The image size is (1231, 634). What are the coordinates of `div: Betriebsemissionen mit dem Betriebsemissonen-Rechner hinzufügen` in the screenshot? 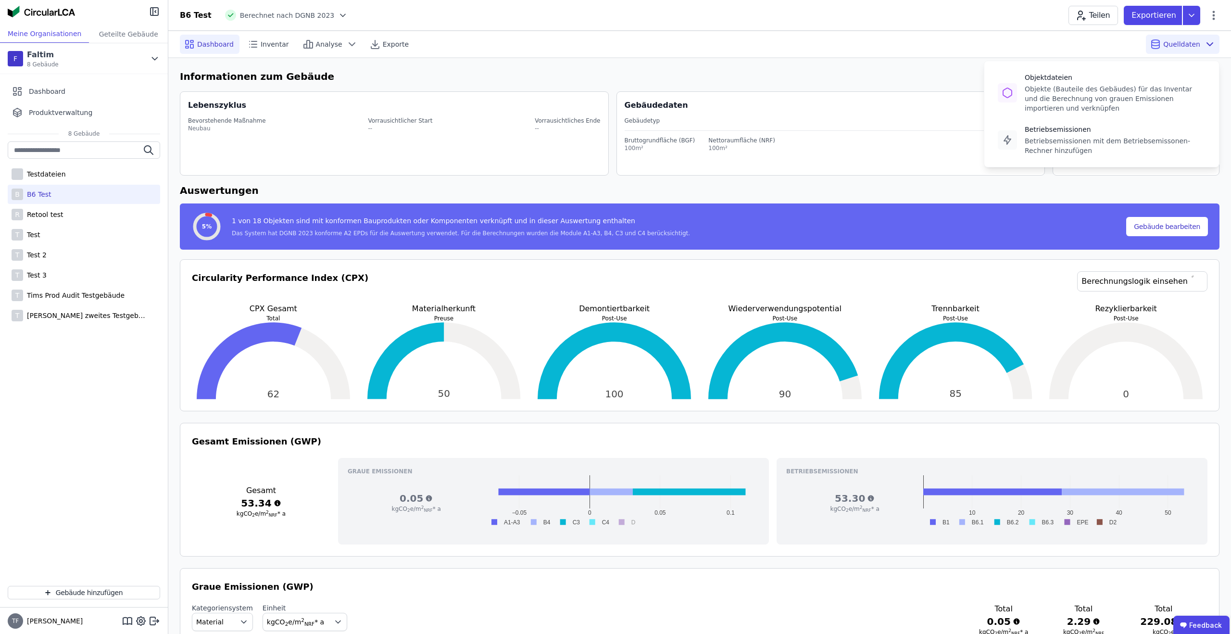 It's located at (1115, 146).